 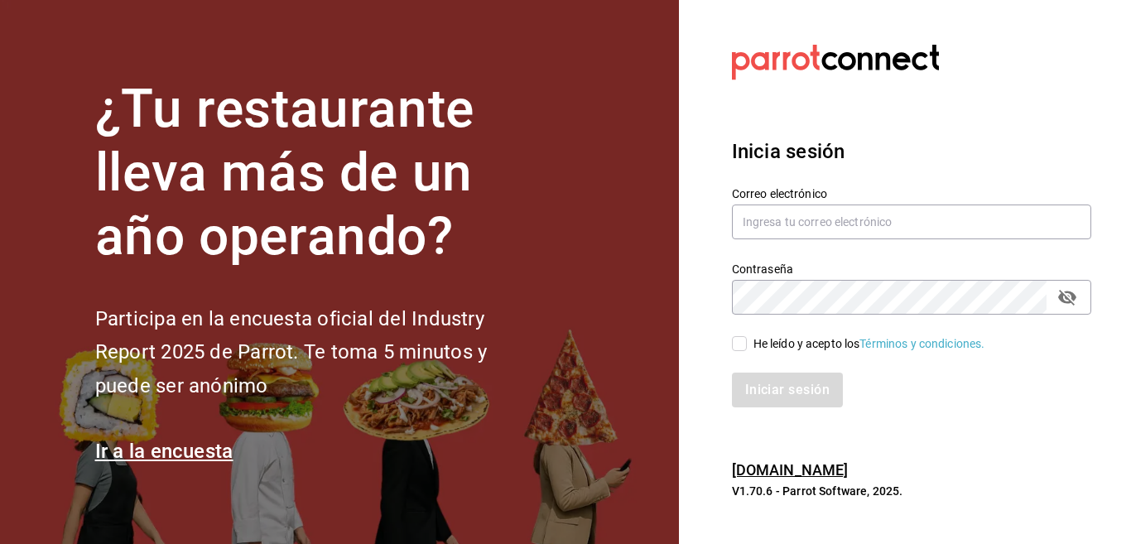 What do you see at coordinates (164, 451) in the screenshot?
I see `a: Ir a la encuesta` at bounding box center [164, 451].